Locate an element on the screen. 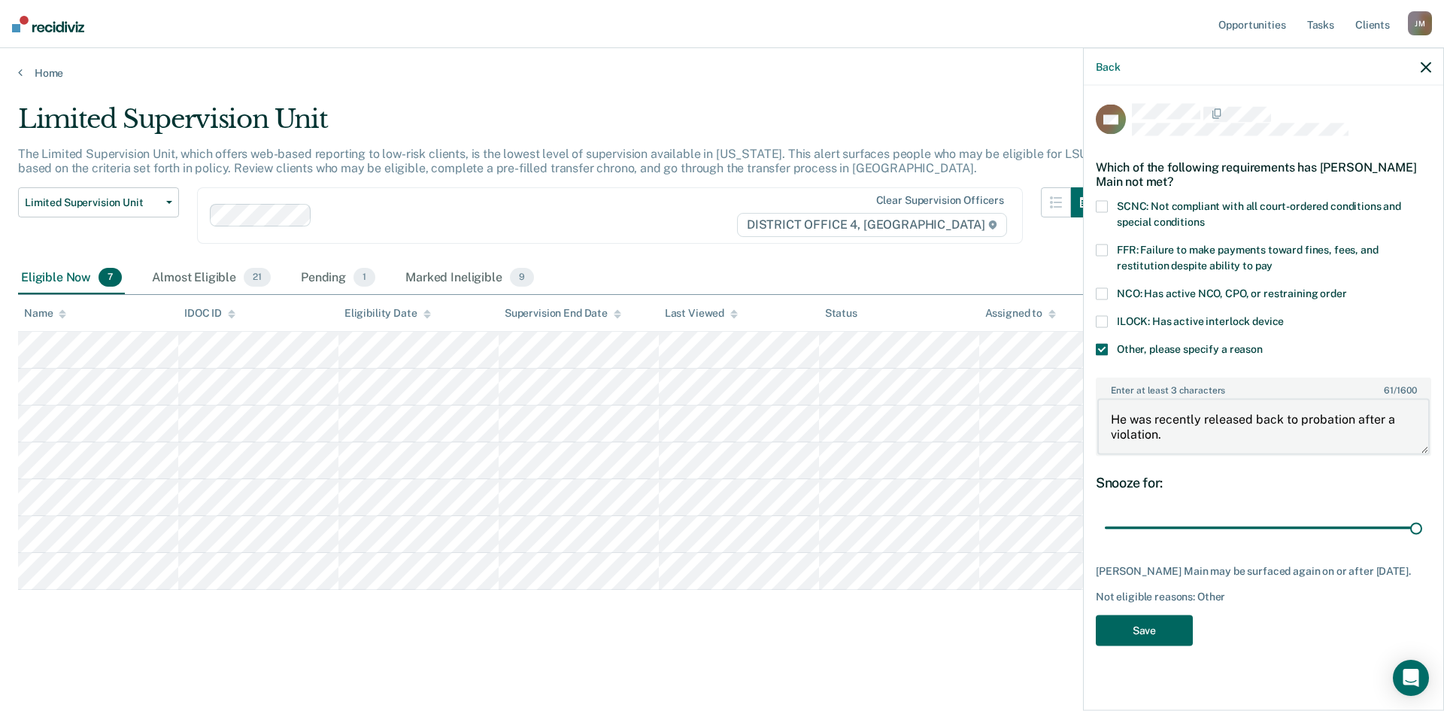  span: 9 is located at coordinates (522, 277).